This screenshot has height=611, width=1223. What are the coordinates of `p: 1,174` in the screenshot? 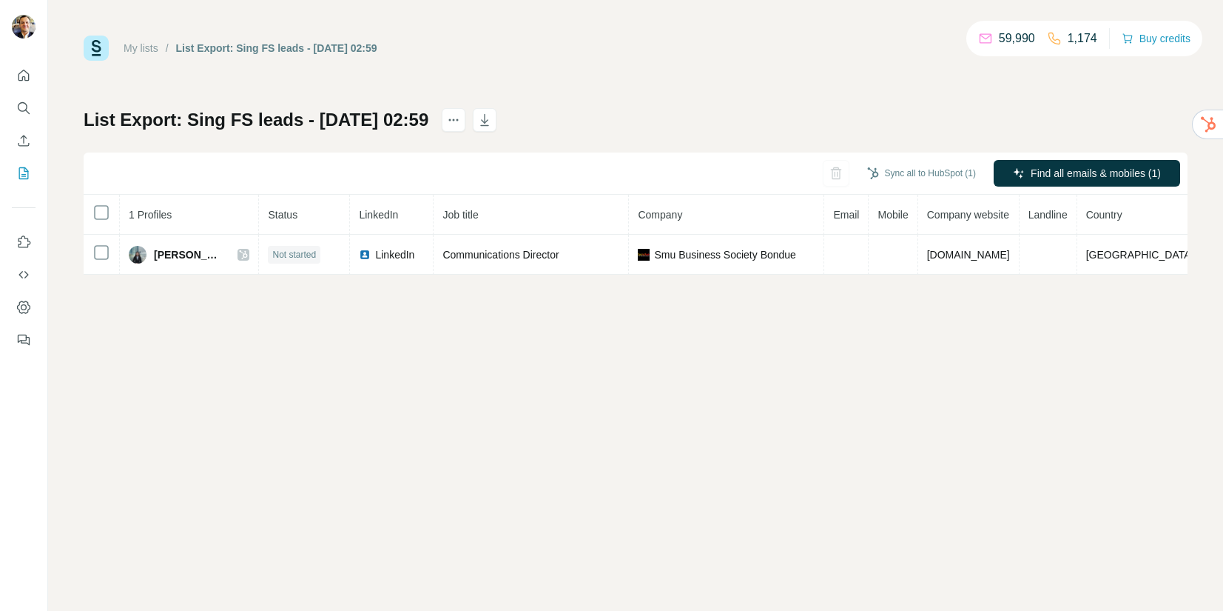 It's located at (1083, 38).